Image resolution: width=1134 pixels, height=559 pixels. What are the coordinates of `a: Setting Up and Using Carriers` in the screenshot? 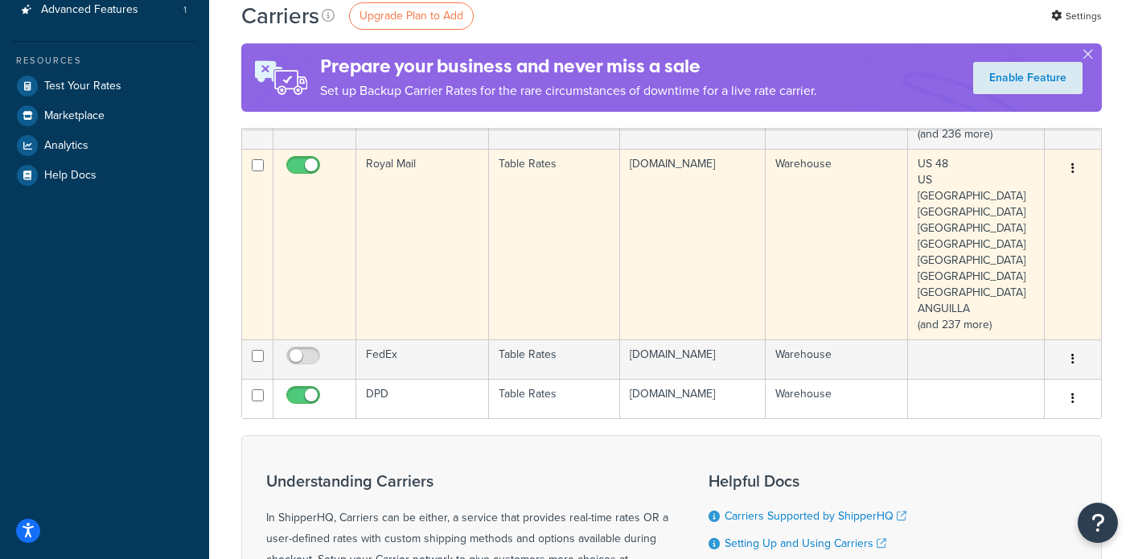 It's located at (805, 543).